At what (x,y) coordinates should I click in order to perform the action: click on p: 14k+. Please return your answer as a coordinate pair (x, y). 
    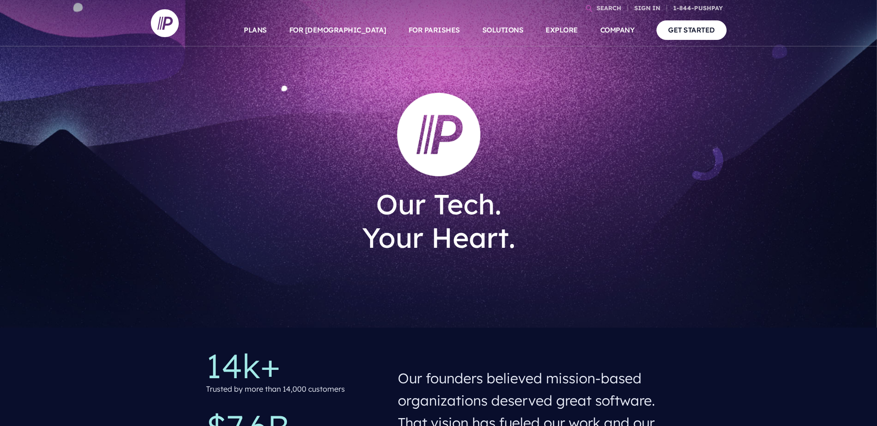
    Looking at the image, I should click on (294, 366).